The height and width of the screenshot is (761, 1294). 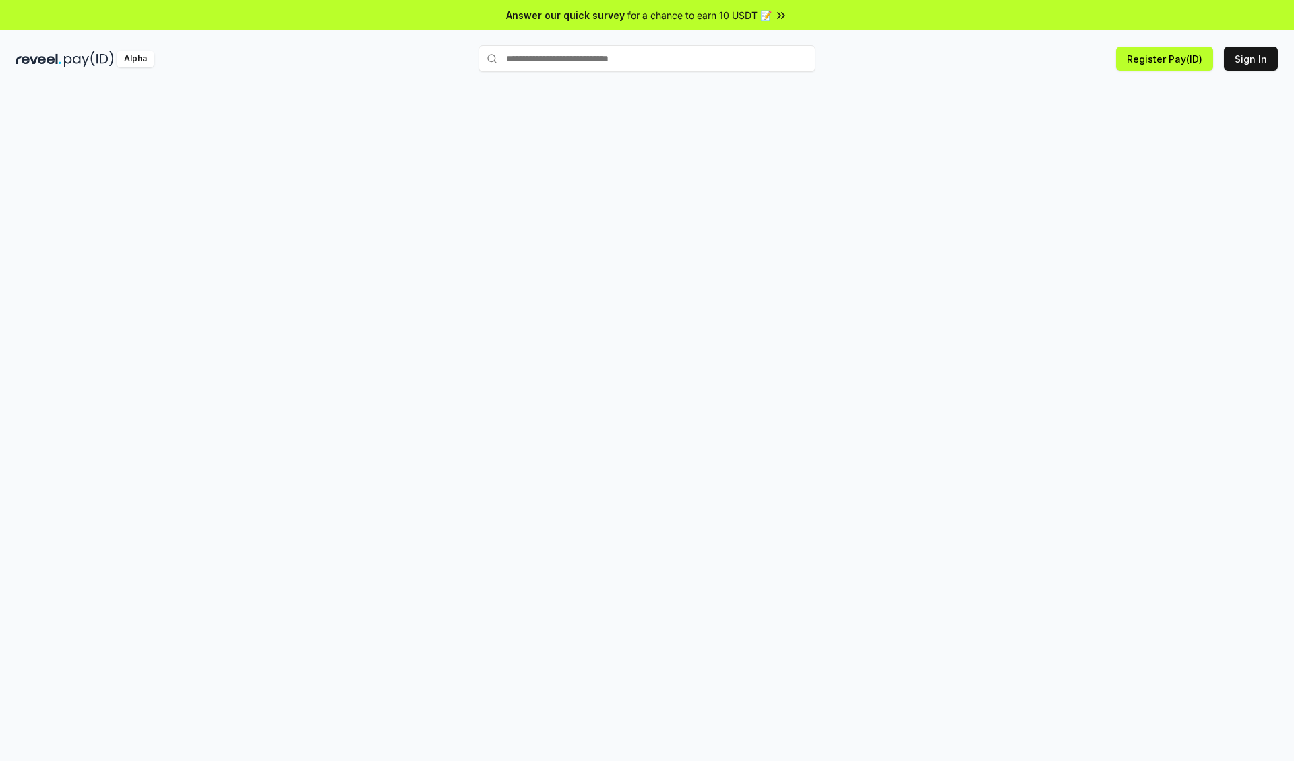 What do you see at coordinates (1250, 59) in the screenshot?
I see `button: Sign In` at bounding box center [1250, 59].